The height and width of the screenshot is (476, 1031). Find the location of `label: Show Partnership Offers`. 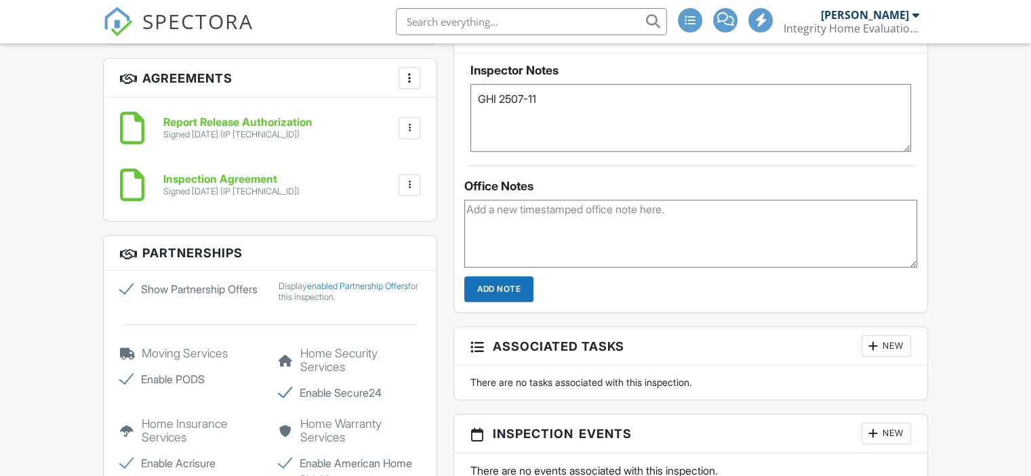

label: Show Partnership Offers is located at coordinates (190, 289).